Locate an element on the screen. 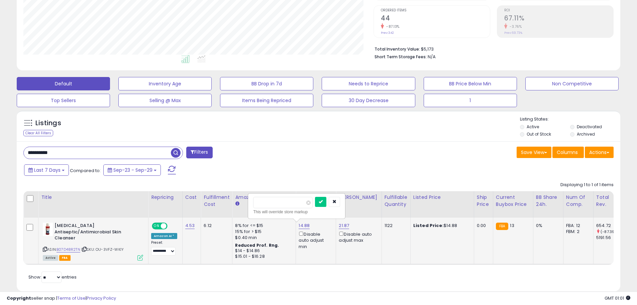 This screenshot has width=637, height=305. button: Sep-23 - Sep-29 is located at coordinates (132, 170).